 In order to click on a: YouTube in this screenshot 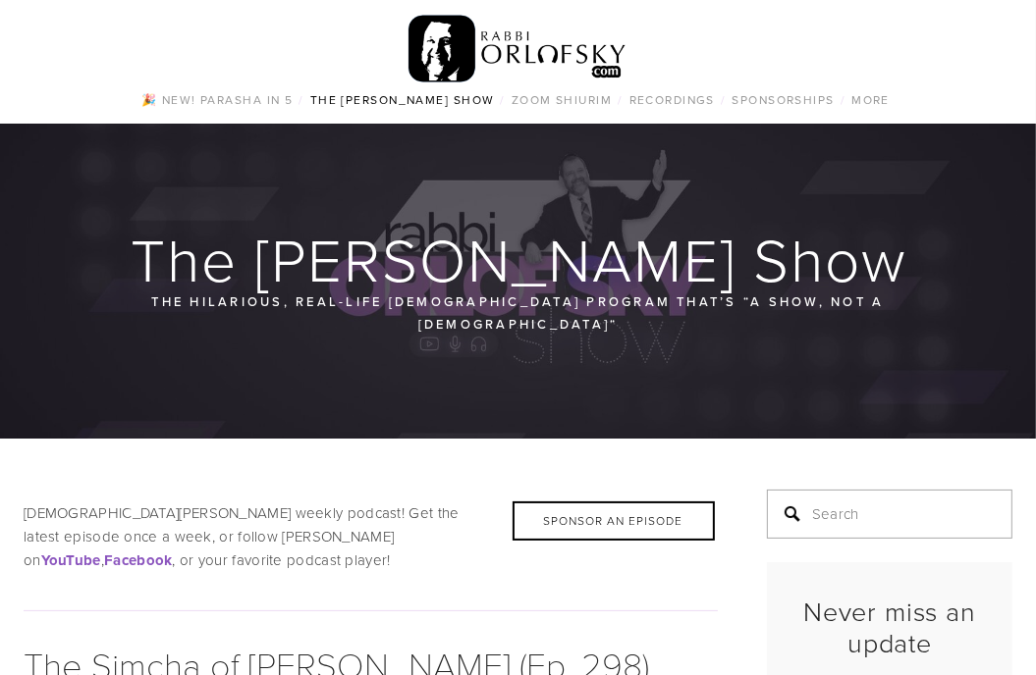, I will do `click(71, 560)`.